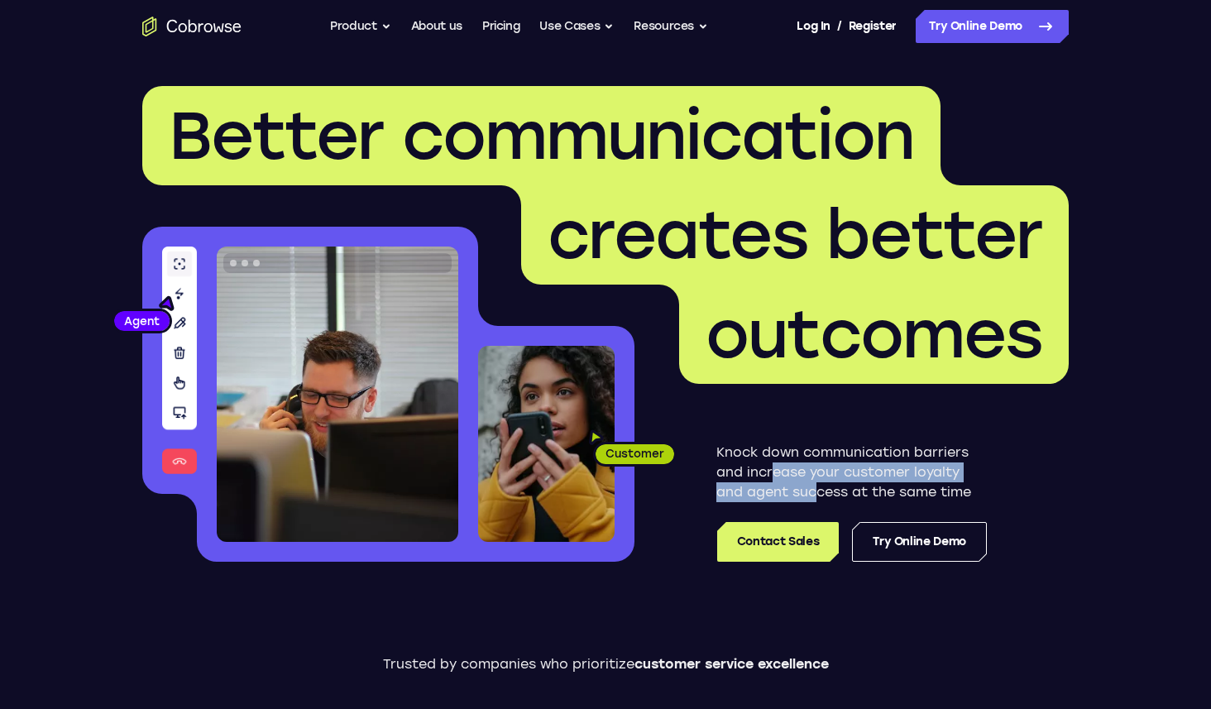  I want to click on button: Use Cases, so click(577, 26).